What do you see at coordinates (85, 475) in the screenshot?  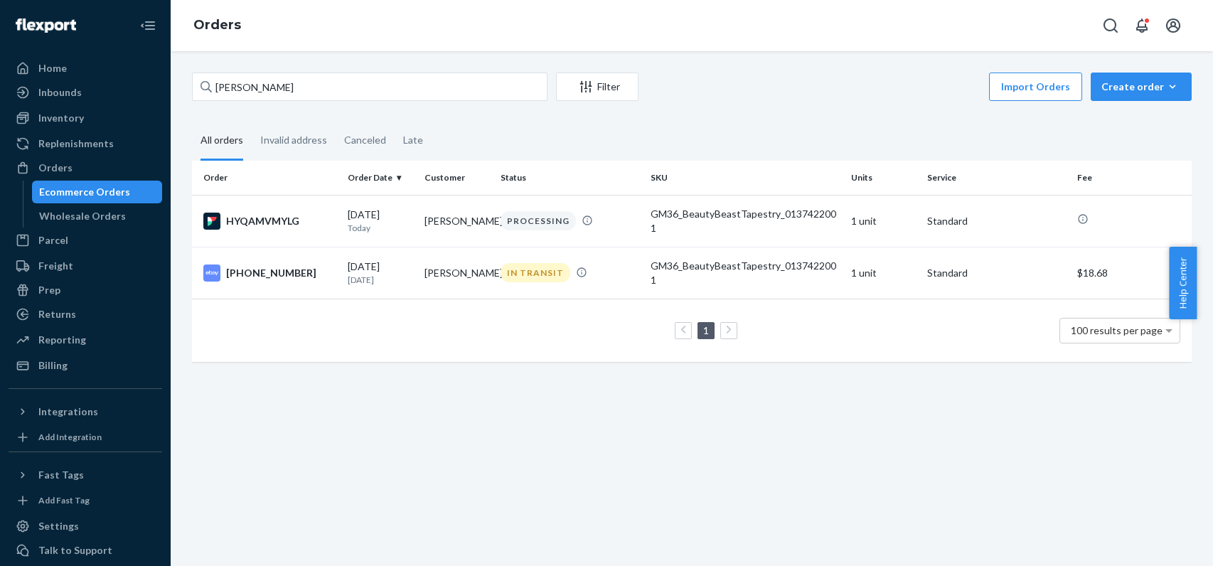 I see `button: Fast Tags` at bounding box center [85, 475].